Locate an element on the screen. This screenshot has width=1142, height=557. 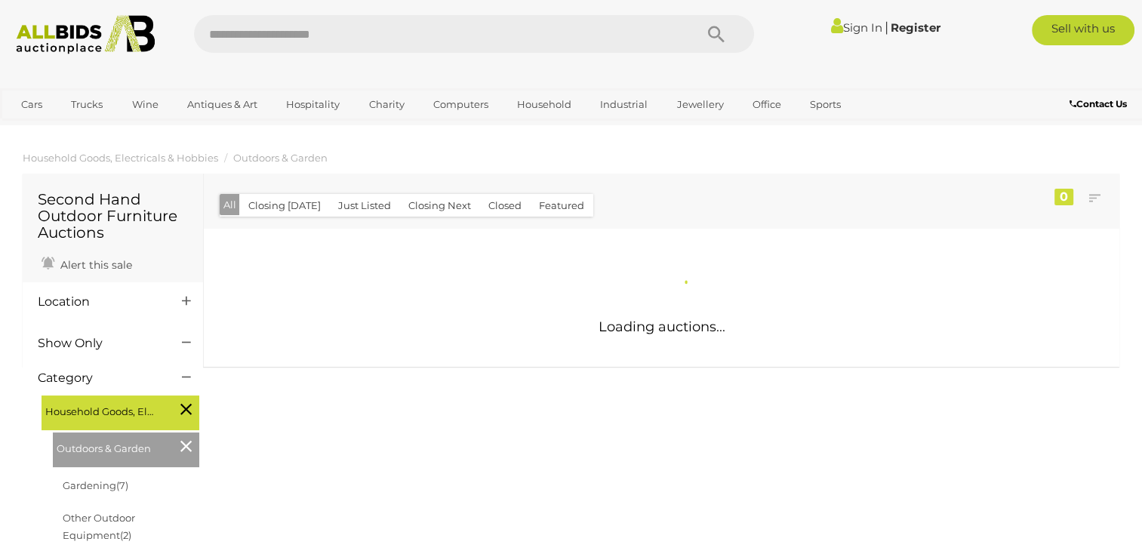
a: Wine is located at coordinates (145, 104).